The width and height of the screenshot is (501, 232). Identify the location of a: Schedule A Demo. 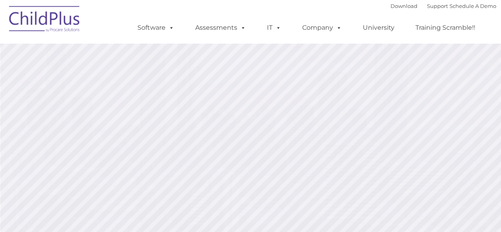
(473, 6).